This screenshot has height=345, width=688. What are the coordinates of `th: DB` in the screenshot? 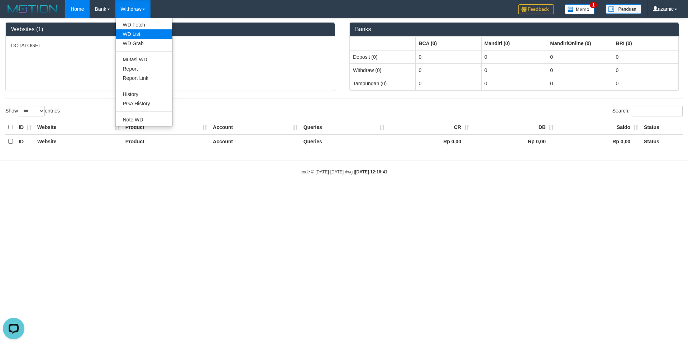 It's located at (514, 127).